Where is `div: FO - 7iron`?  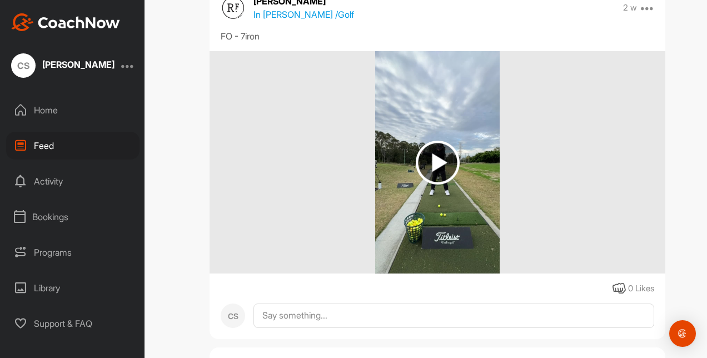
div: FO - 7iron is located at coordinates (437, 36).